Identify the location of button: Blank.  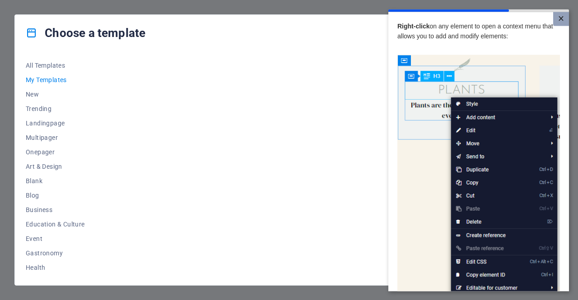
(55, 181).